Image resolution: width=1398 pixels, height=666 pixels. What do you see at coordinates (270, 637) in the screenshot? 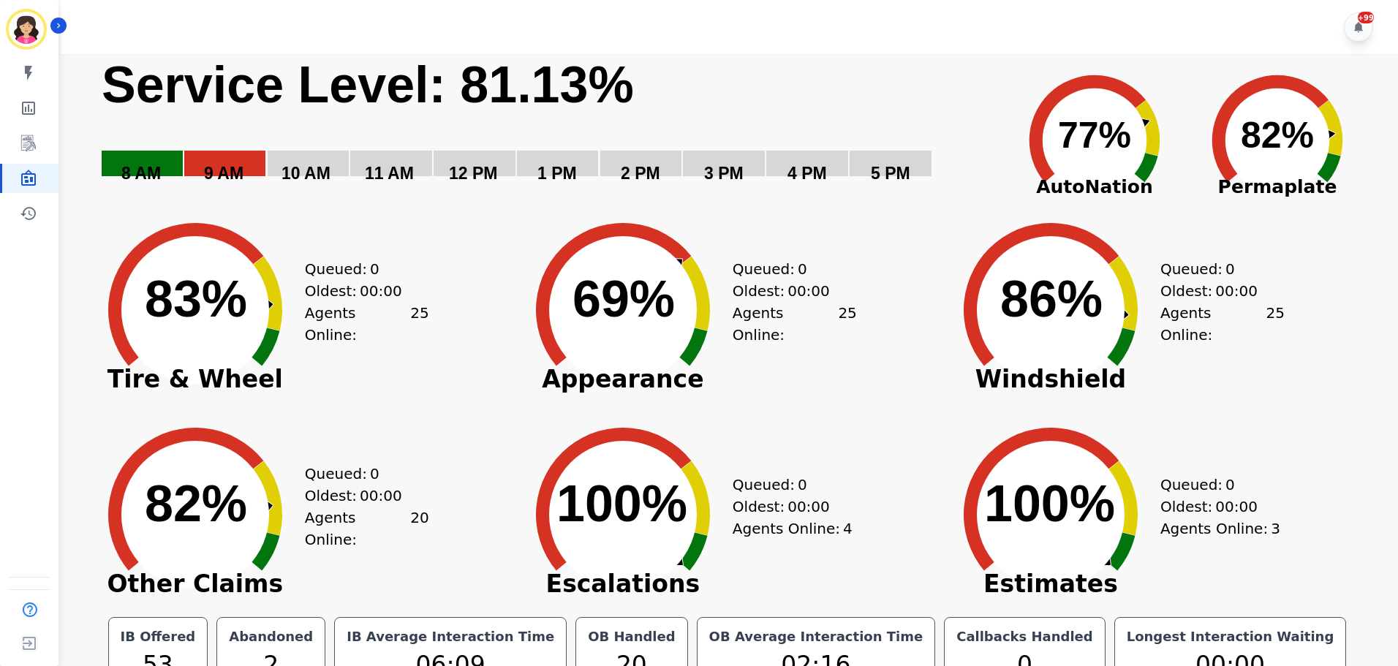
I see `div: Abandoned` at bounding box center [270, 637].